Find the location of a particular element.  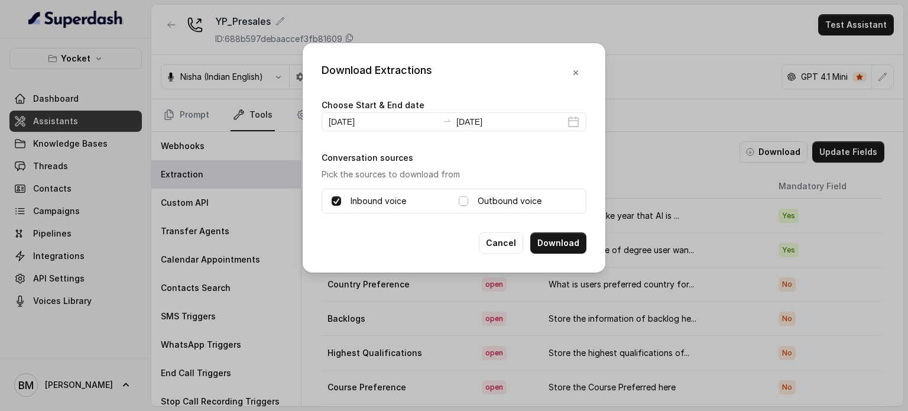

label: Outbound voice is located at coordinates (510, 201).